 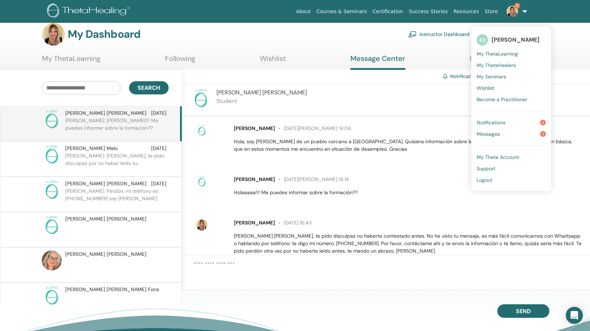 I want to click on span: My Seminars, so click(x=491, y=77).